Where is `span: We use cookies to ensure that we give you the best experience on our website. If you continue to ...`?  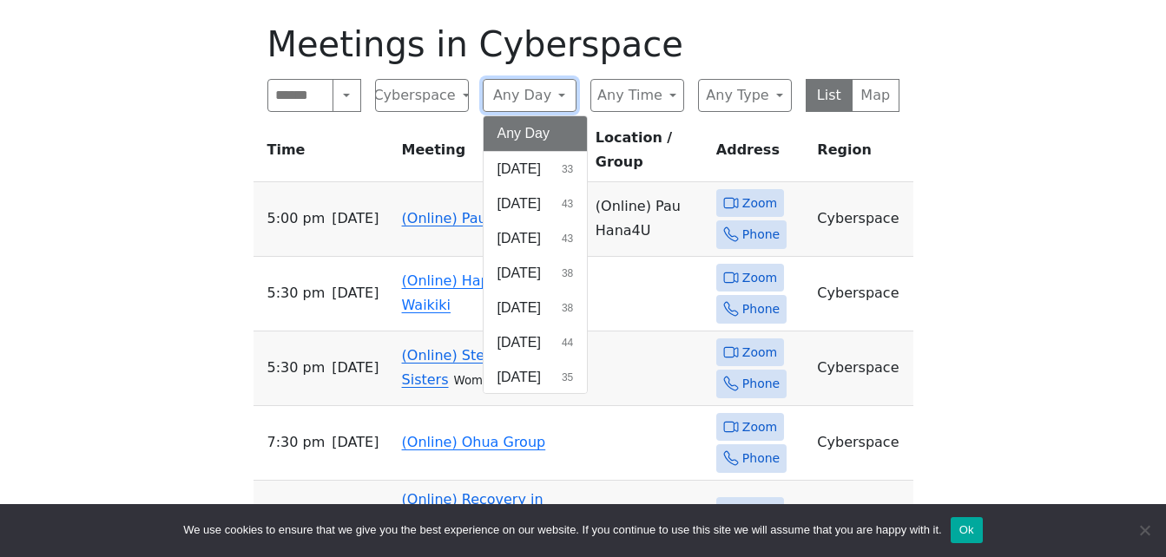
span: We use cookies to ensure that we give you the best experience on our website. If you continue to ... is located at coordinates (562, 530).